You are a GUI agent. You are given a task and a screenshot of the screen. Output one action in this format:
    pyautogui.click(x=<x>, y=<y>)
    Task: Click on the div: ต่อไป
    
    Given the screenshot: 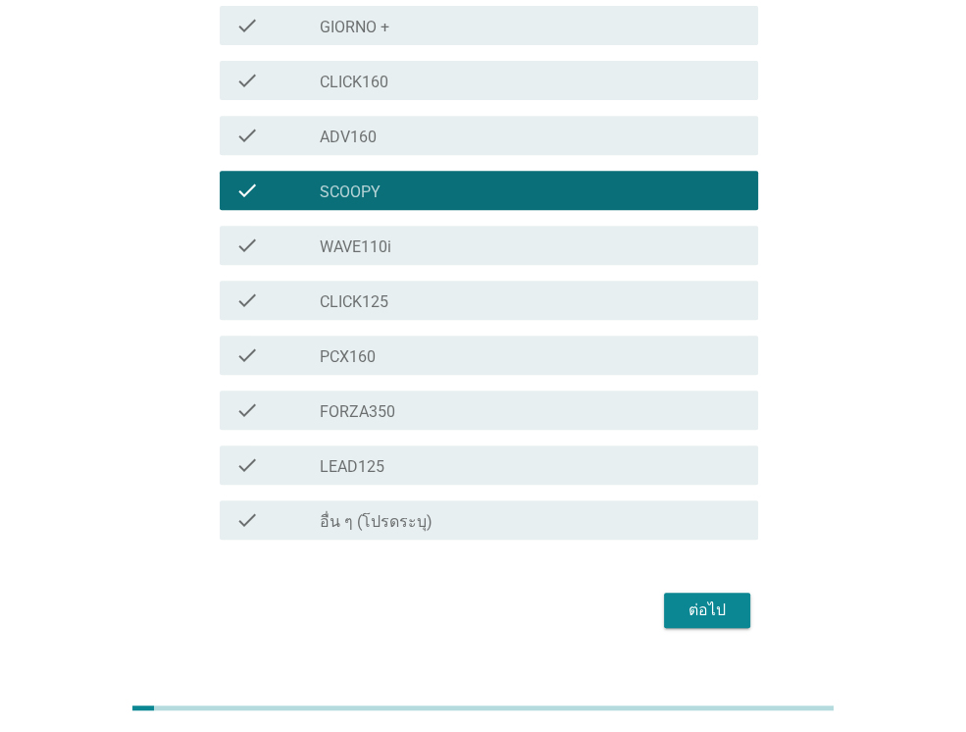 What is the action you would take?
    pyautogui.click(x=707, y=610)
    